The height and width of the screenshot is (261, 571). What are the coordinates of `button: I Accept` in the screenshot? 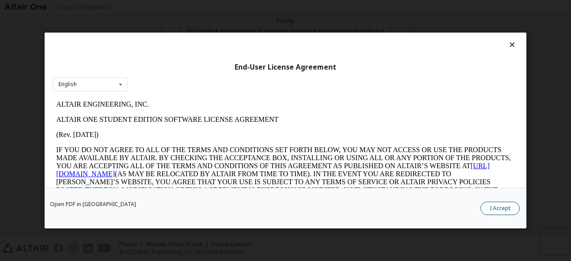 It's located at (500, 208).